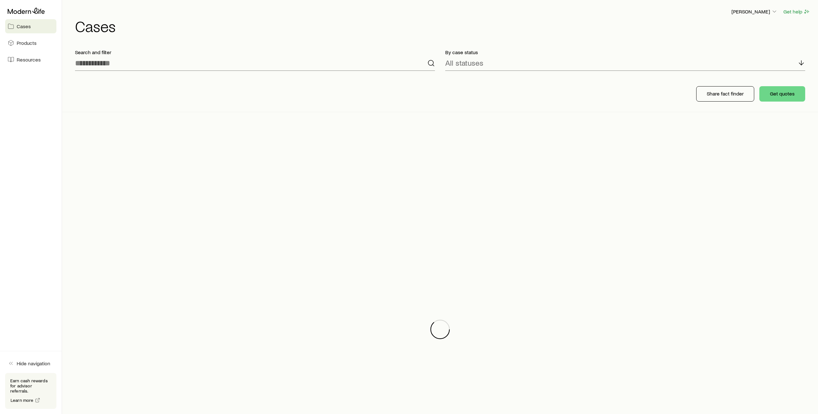  I want to click on button: Hide navigation, so click(31, 363).